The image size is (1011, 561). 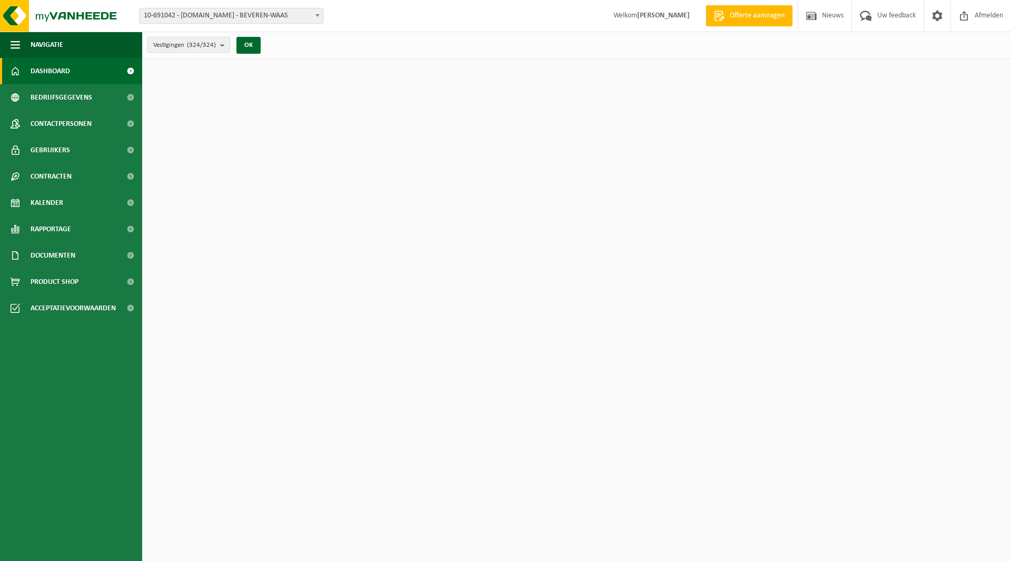 What do you see at coordinates (54, 282) in the screenshot?
I see `span: Product Shop` at bounding box center [54, 282].